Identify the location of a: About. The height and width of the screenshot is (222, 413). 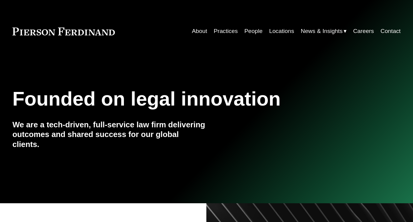
(199, 31).